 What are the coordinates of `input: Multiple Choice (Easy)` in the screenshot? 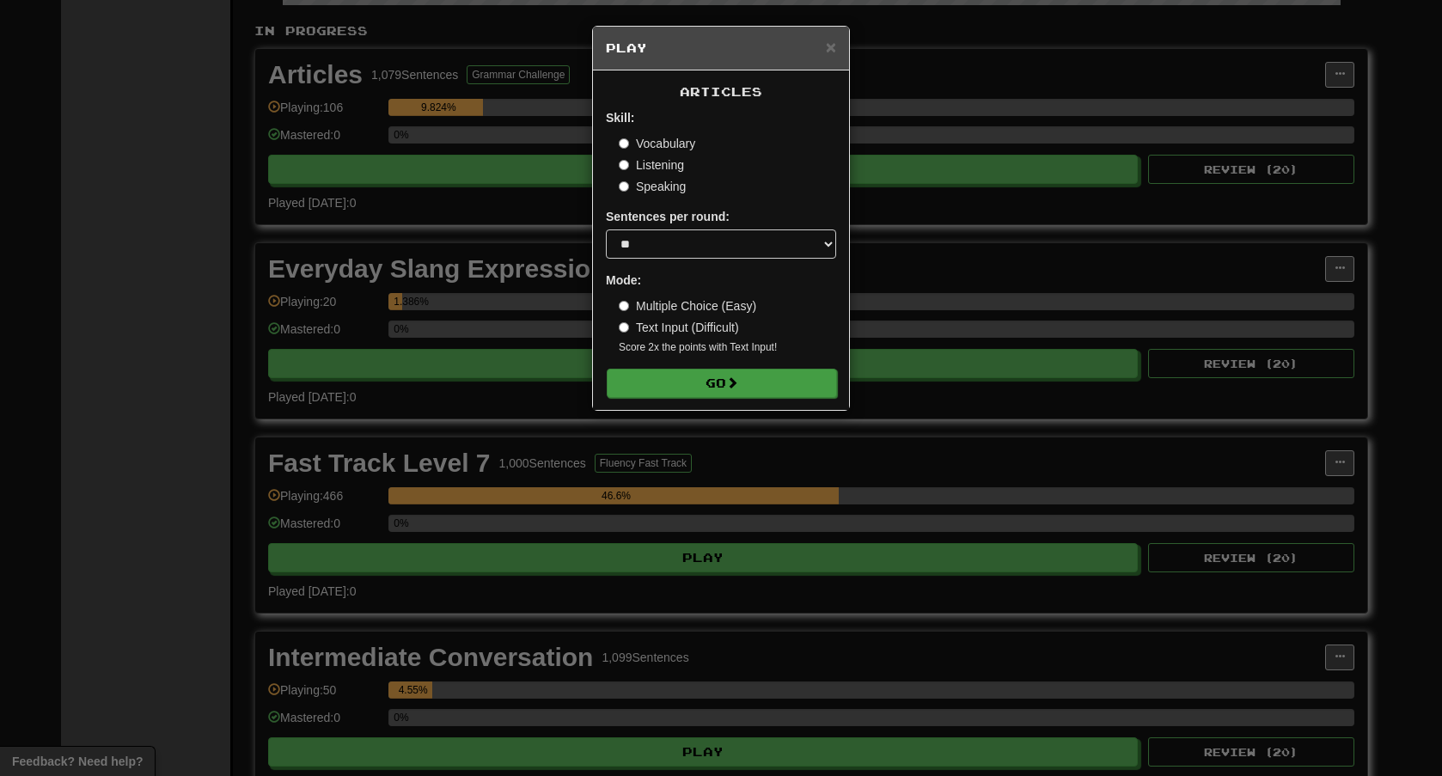 It's located at (624, 306).